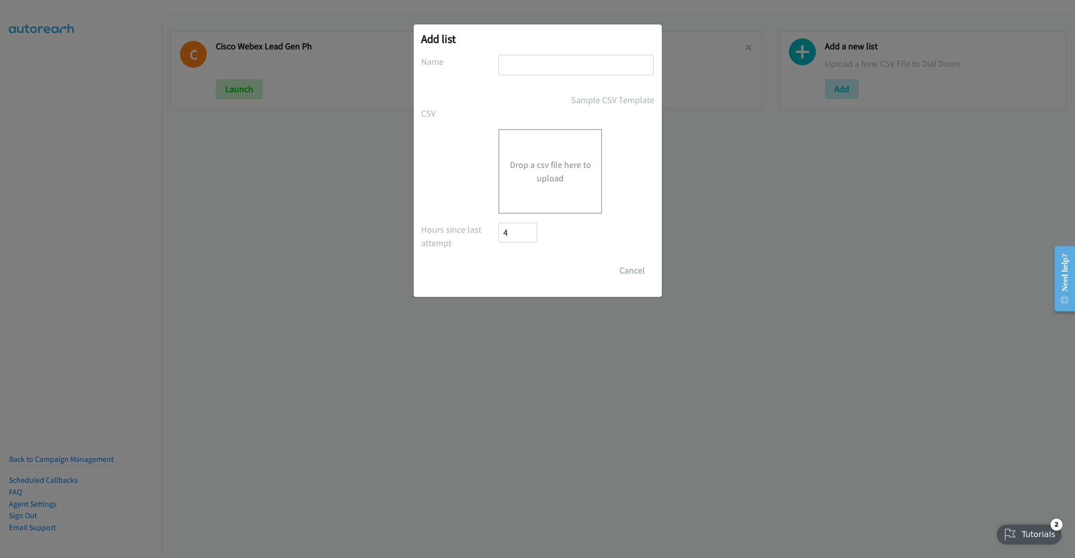 The height and width of the screenshot is (558, 1075). Describe the element at coordinates (66, 10) in the screenshot. I see `upt-list-badge: 2` at that location.